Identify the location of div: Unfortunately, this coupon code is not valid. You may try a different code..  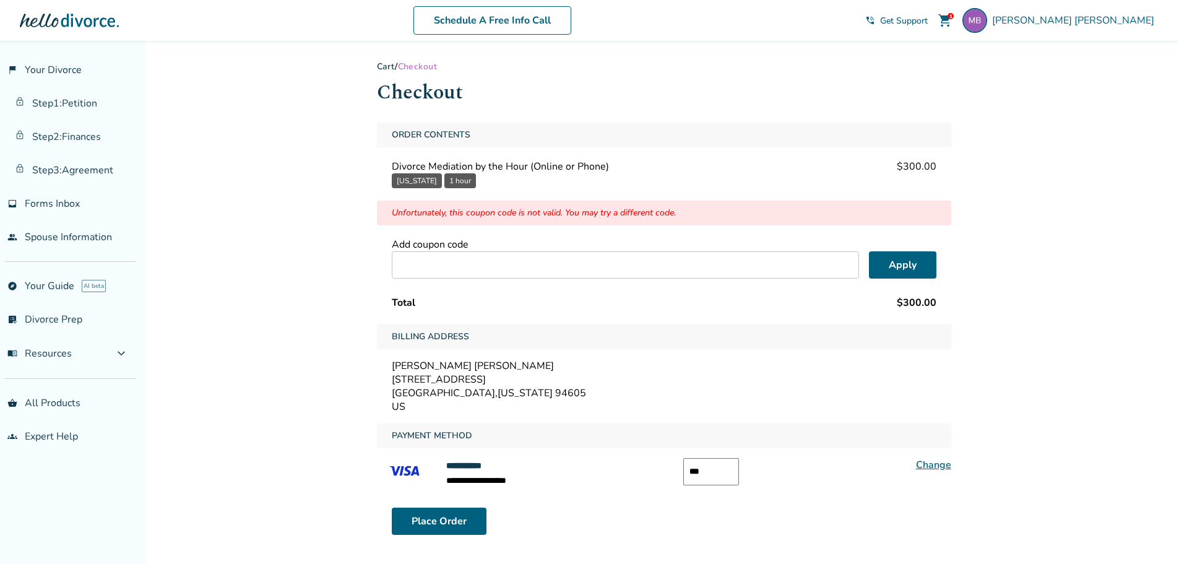
(664, 213).